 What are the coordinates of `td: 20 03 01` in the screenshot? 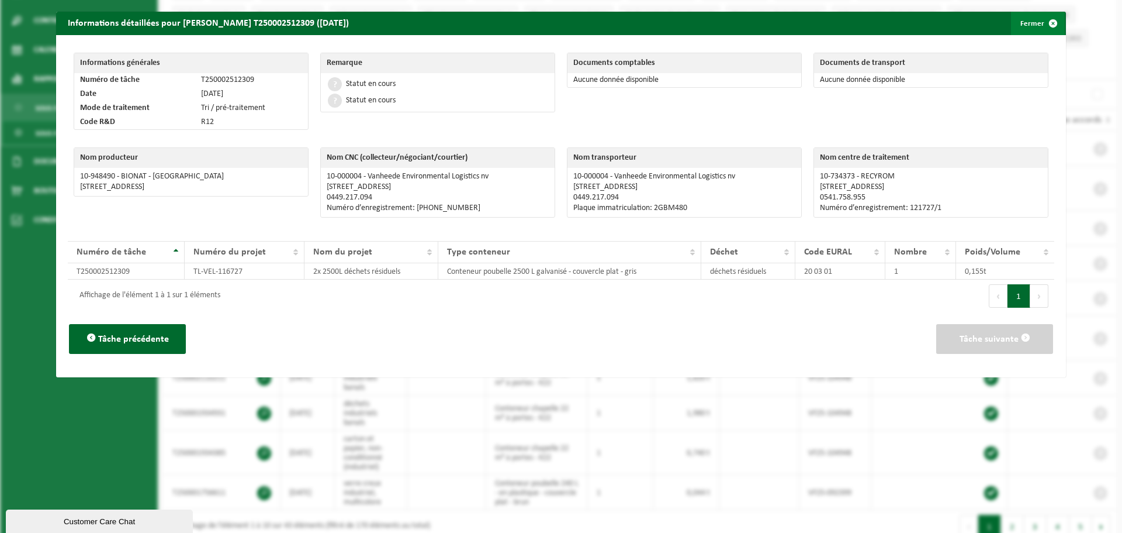 It's located at (840, 271).